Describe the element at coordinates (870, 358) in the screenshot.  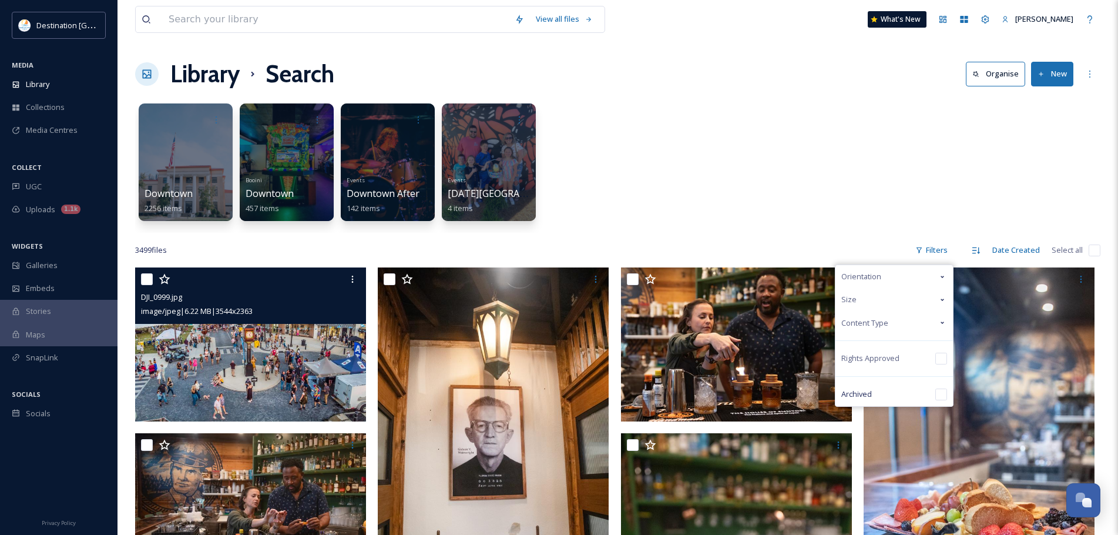
I see `span: Rights Approved` at that location.